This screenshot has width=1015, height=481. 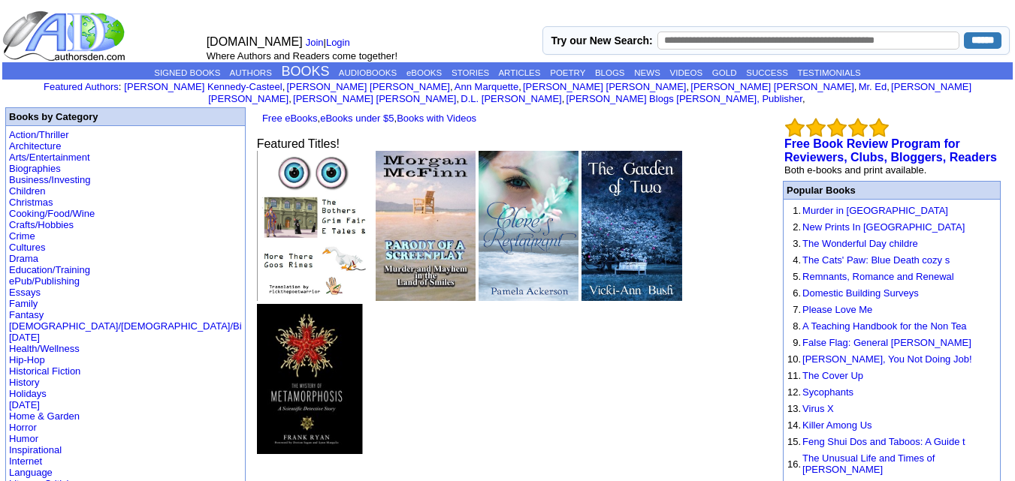 I want to click on a: A Teaching Handbook for the Non Tea, so click(x=884, y=326).